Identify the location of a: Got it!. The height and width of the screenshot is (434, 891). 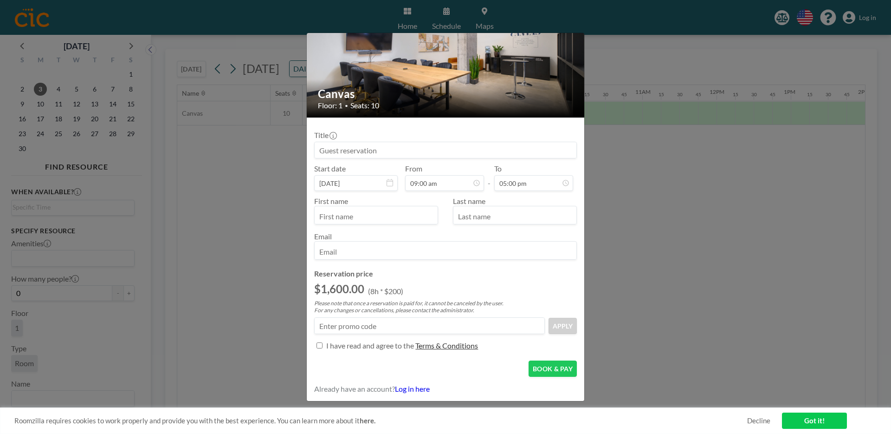
(815, 420).